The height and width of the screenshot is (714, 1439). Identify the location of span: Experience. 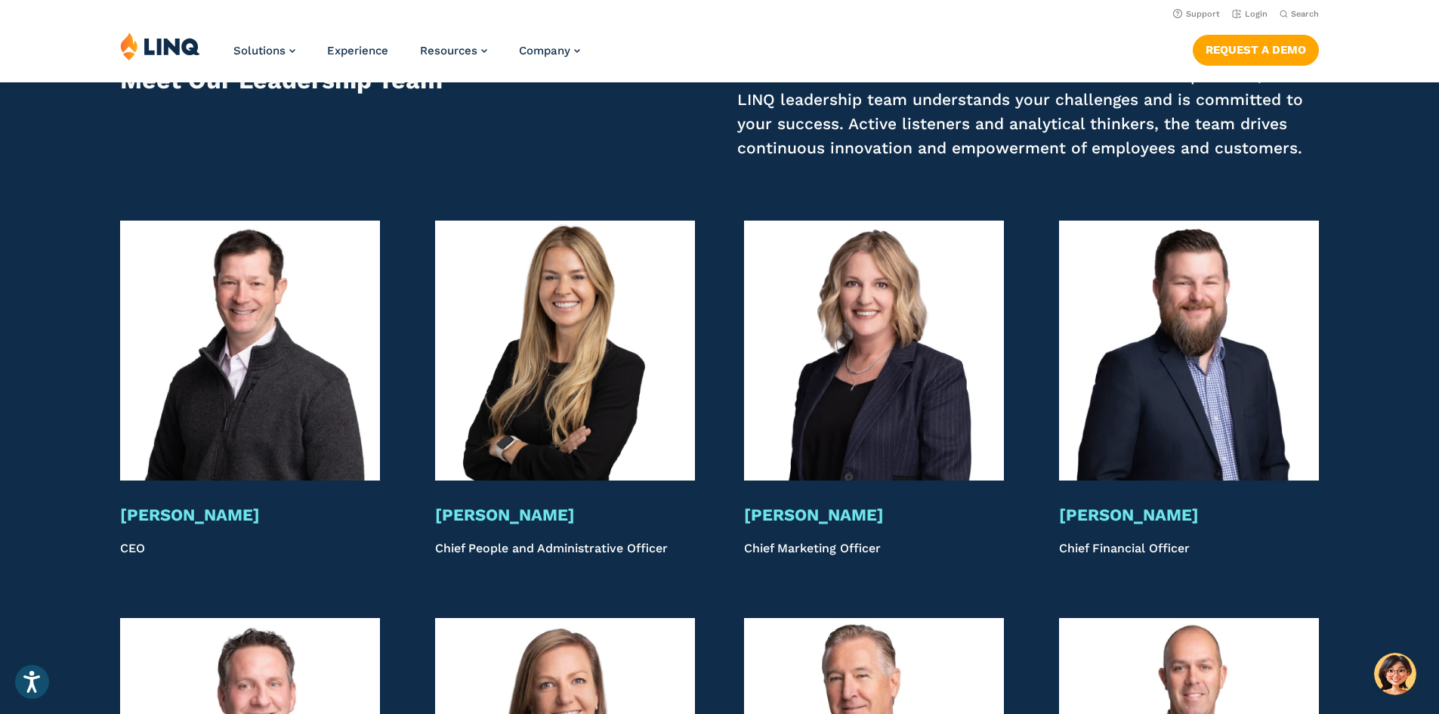
(357, 51).